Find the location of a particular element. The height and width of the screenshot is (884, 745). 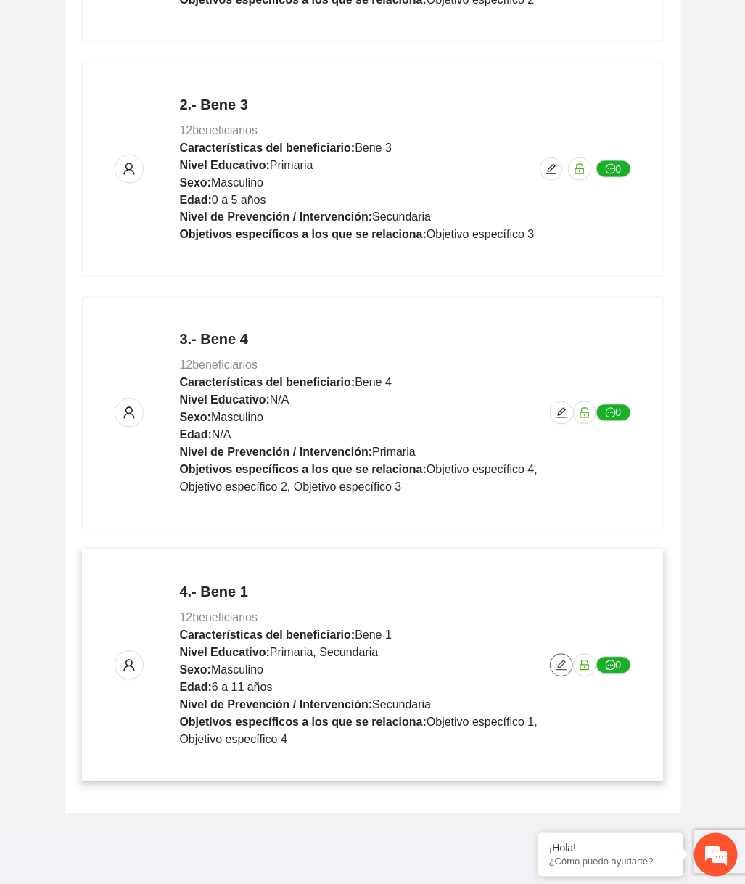

span: 6 a 11 años is located at coordinates (242, 687).